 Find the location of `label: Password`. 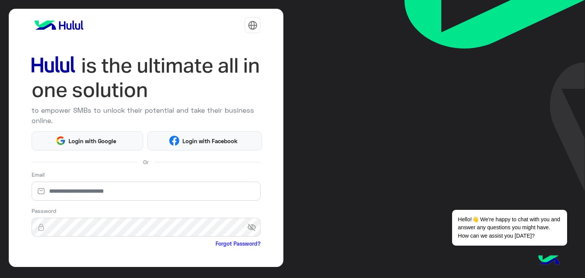

label: Password is located at coordinates (44, 211).